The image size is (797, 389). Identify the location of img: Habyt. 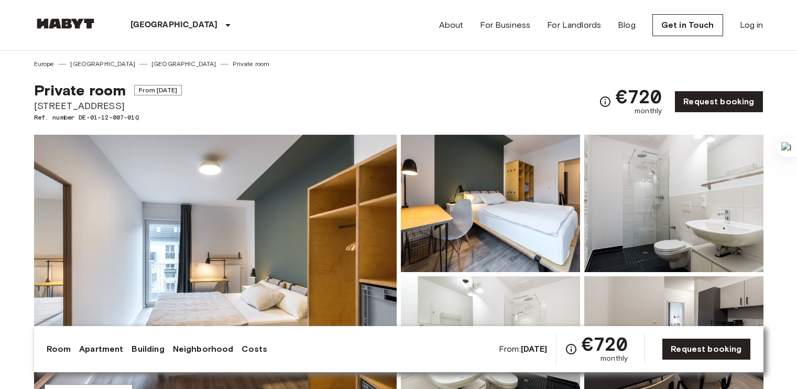
(66, 24).